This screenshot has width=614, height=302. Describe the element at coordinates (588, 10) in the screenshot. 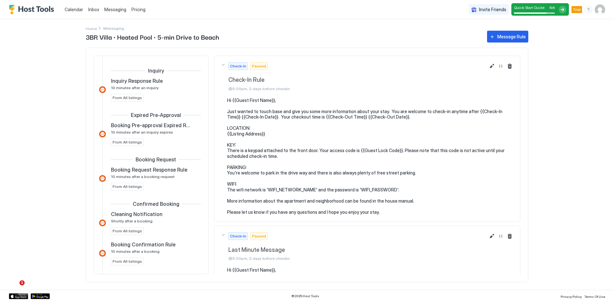

I see `div: menu` at that location.